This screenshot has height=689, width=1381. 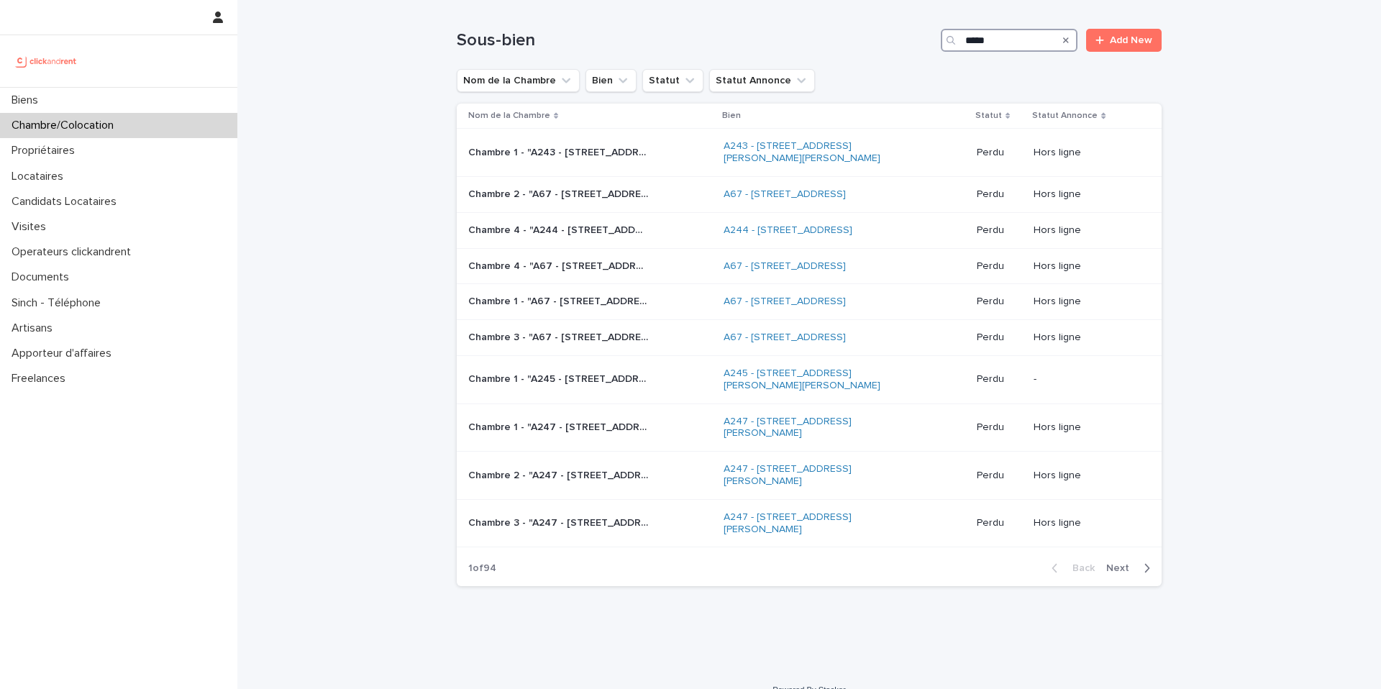 What do you see at coordinates (1065, 116) in the screenshot?
I see `p: Statut Annonce` at bounding box center [1065, 116].